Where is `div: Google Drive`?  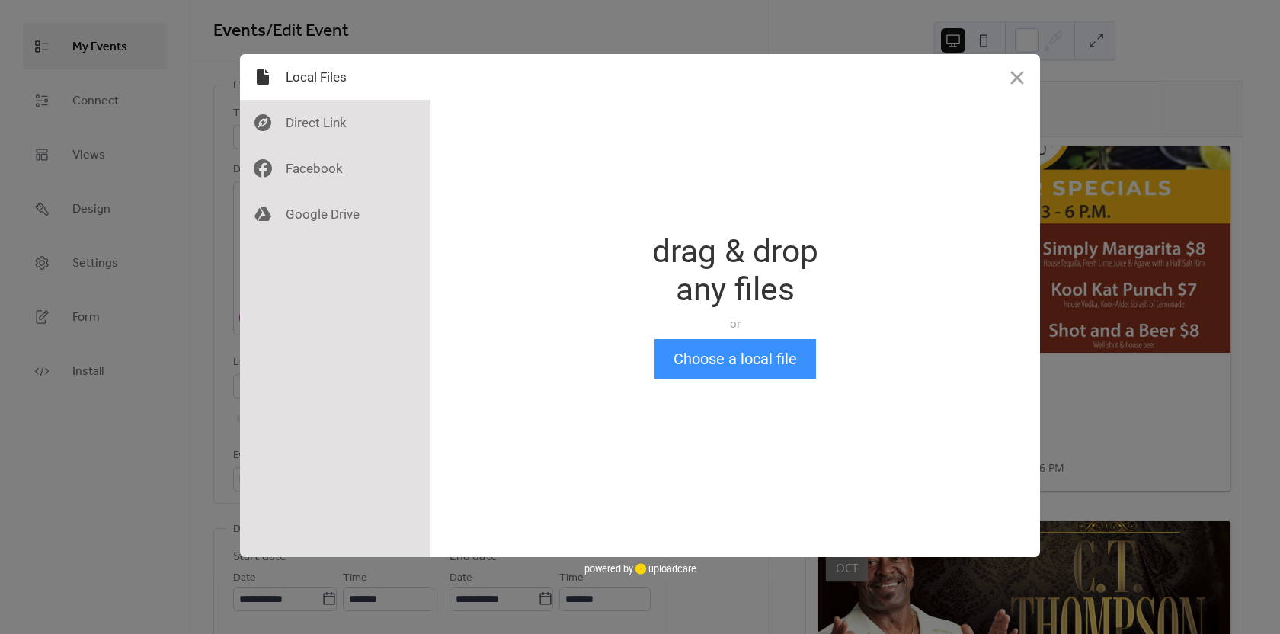
div: Google Drive is located at coordinates (335, 214).